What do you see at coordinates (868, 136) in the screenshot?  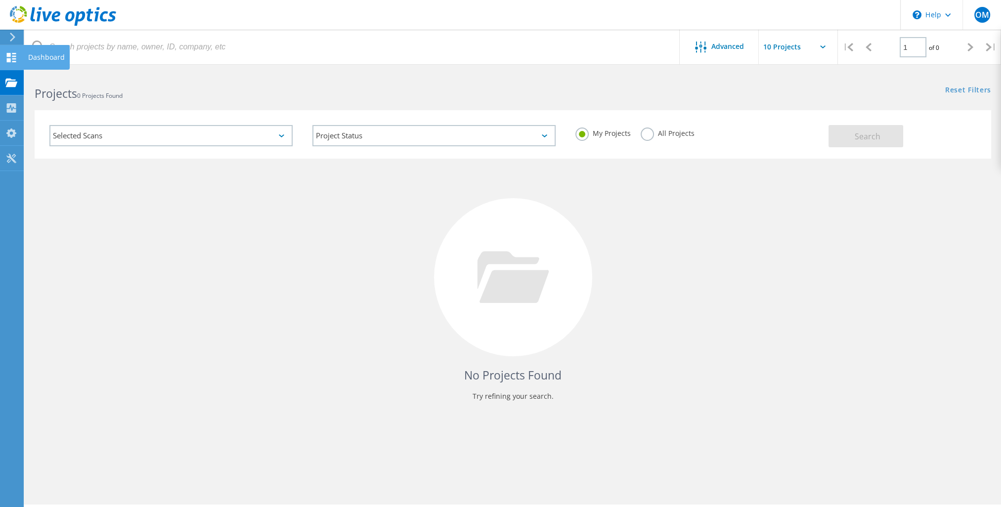 I see `span: Search` at bounding box center [868, 136].